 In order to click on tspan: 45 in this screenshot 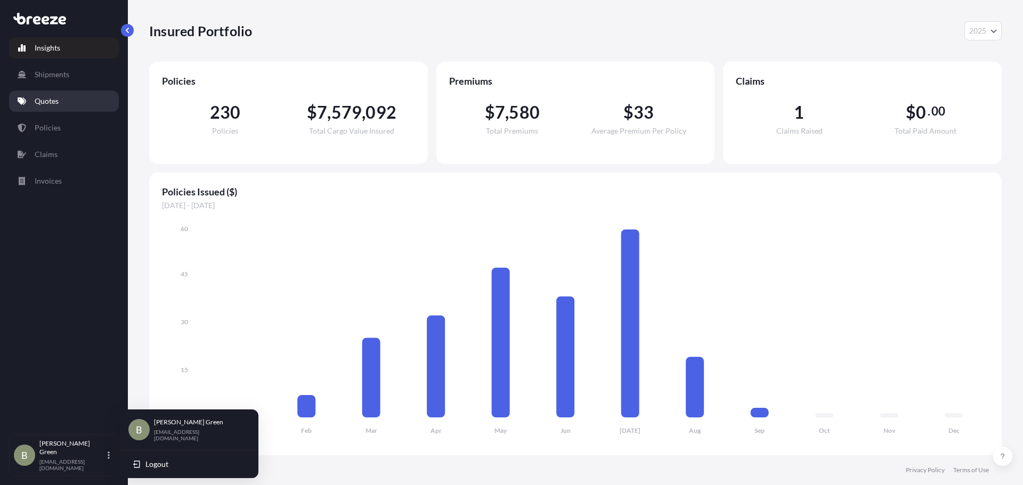, I will do `click(184, 274)`.